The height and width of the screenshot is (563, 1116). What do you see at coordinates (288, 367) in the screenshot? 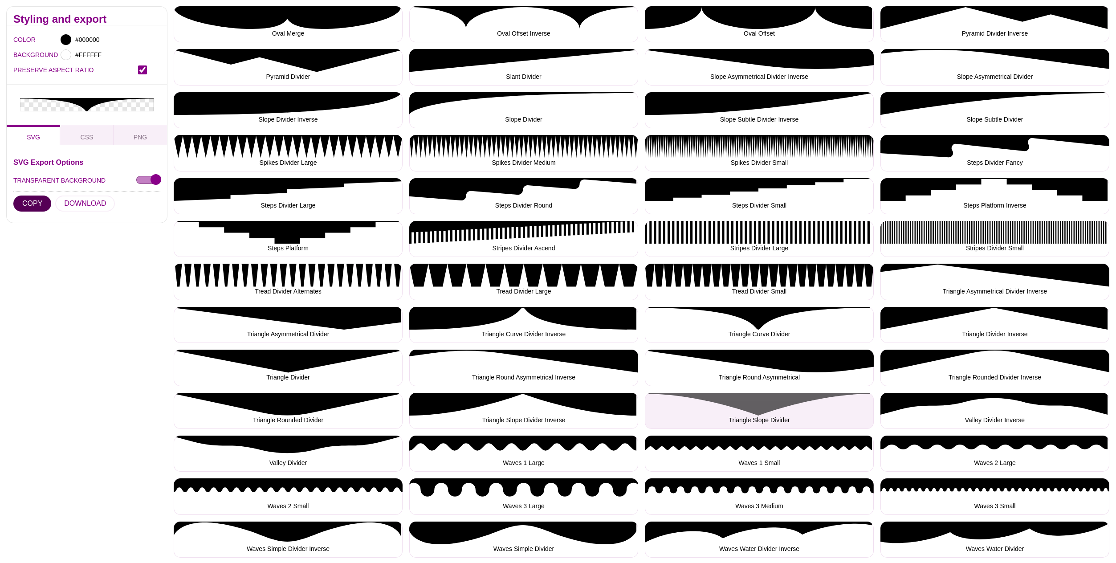
I see `button: Triangle Divider` at bounding box center [288, 367].